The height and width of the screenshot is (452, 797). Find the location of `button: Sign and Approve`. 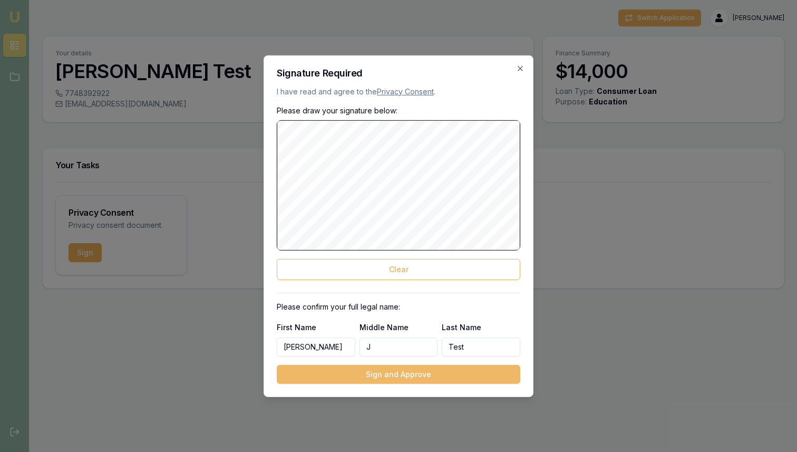

button: Sign and Approve is located at coordinates (399, 374).